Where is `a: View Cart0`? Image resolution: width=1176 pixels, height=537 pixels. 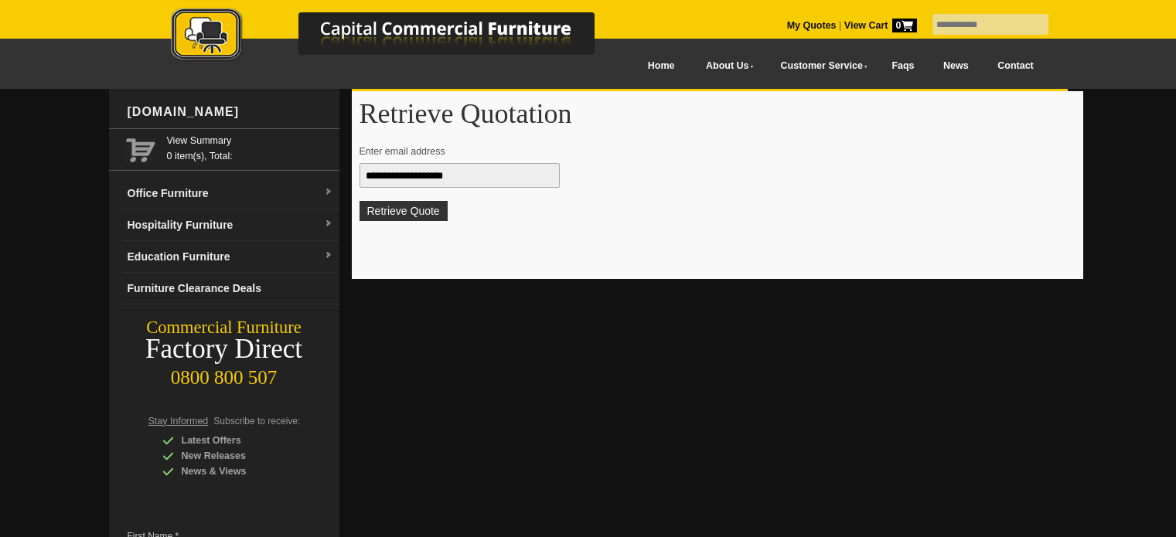
a: View Cart0 is located at coordinates (878, 26).